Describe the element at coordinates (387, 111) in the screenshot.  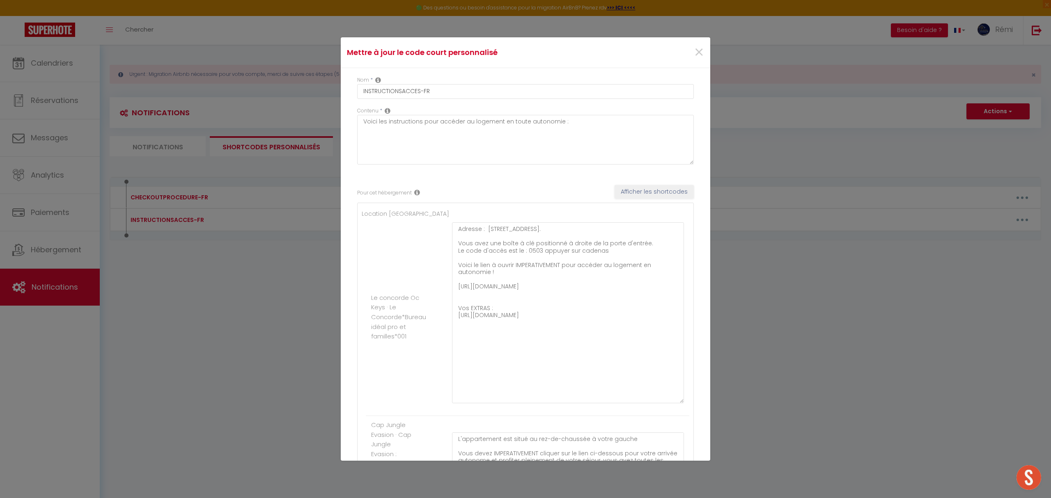
I see `i: Replacable content` at that location.